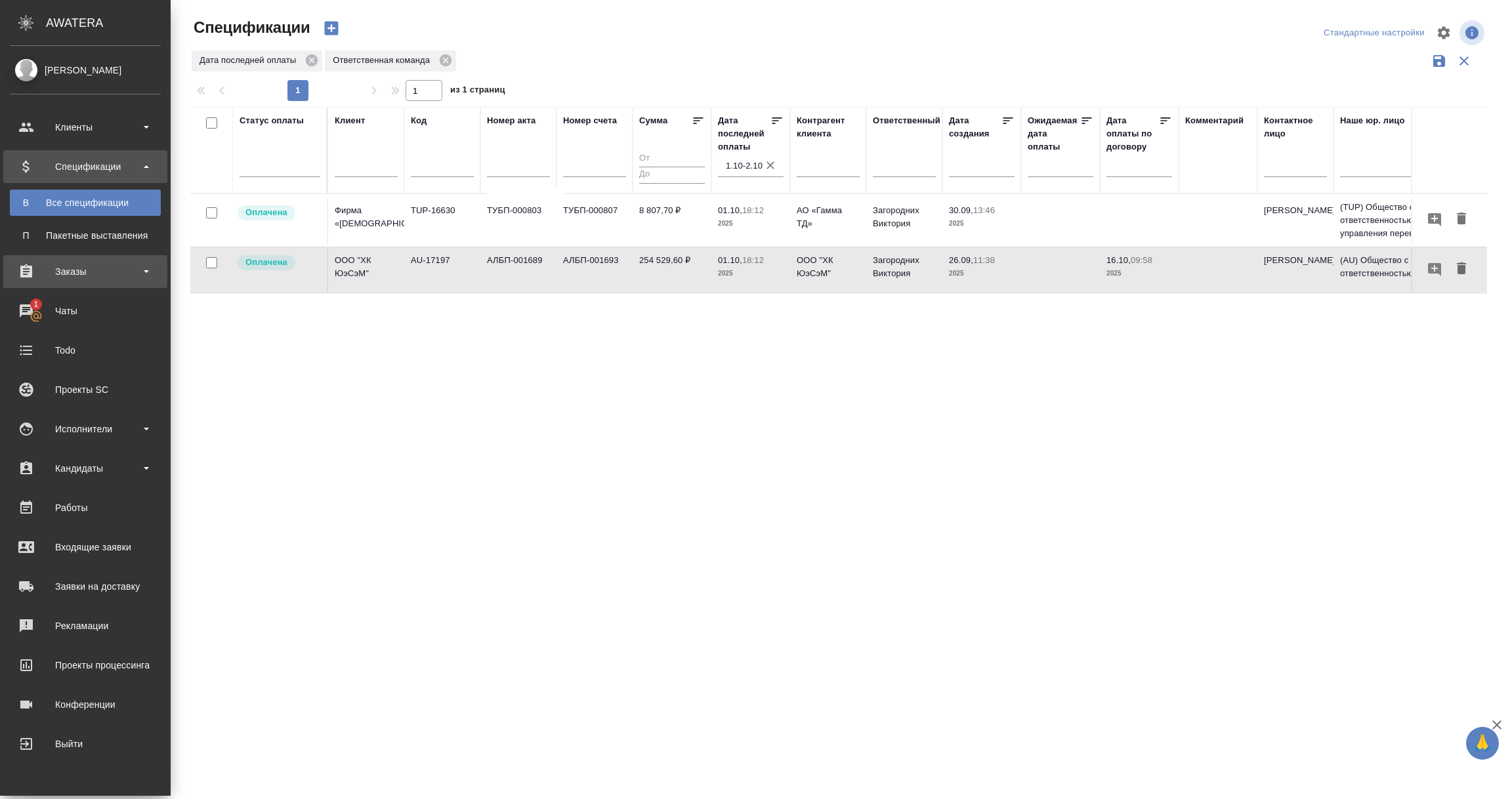  I want to click on div: Todo, so click(85, 350).